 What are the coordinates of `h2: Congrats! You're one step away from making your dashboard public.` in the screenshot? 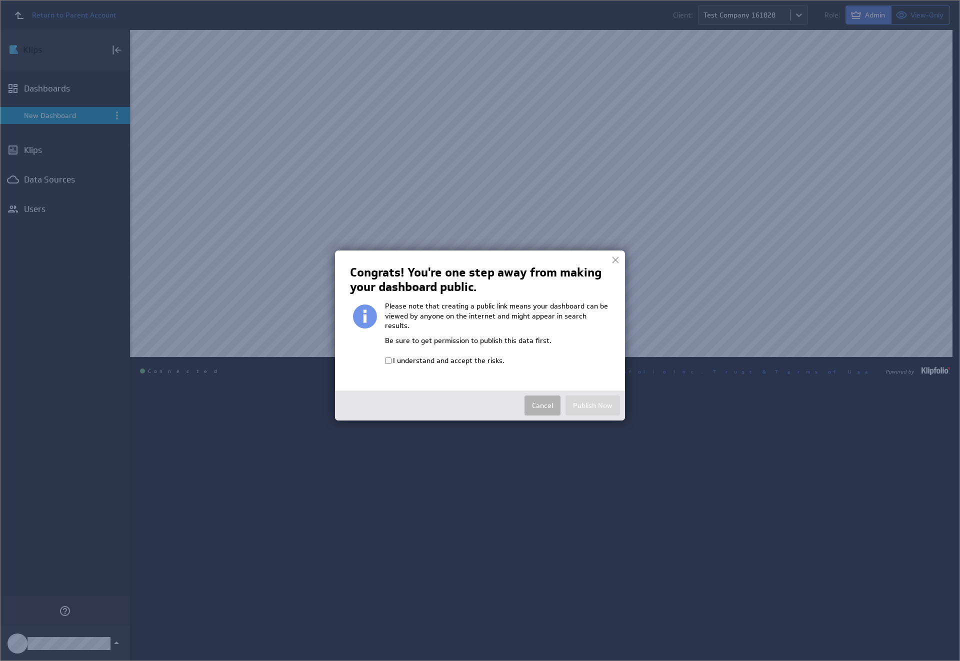 It's located at (478, 279).